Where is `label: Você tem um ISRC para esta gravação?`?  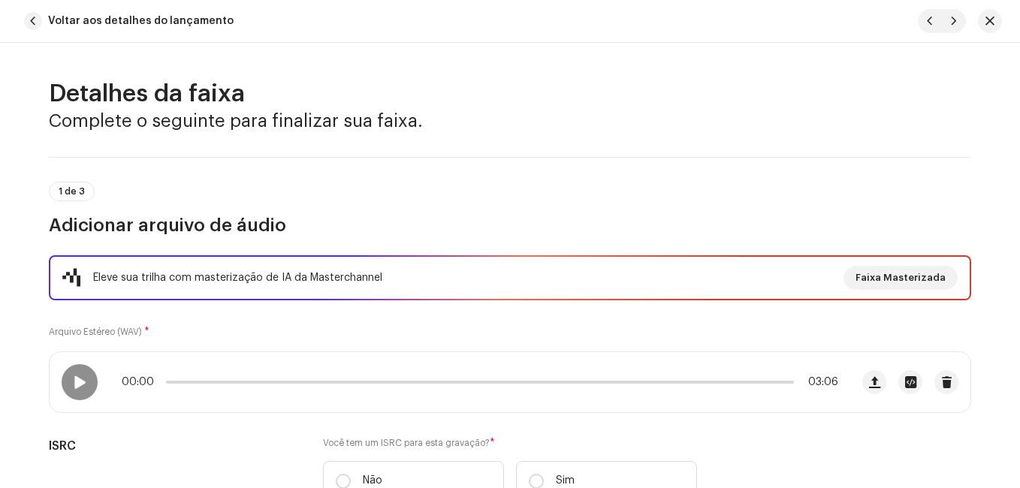 label: Você tem um ISRC para esta gravação? is located at coordinates (510, 443).